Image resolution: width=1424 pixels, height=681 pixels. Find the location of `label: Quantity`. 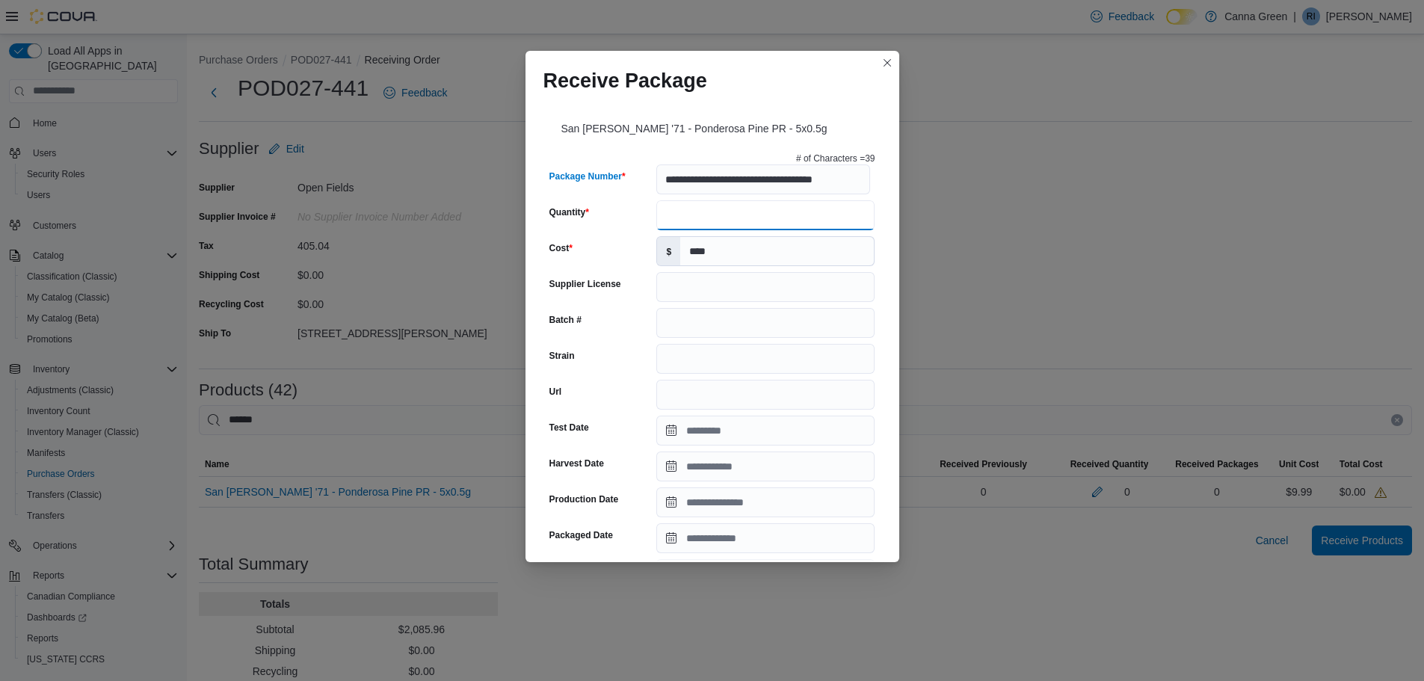

label: Quantity is located at coordinates (569, 212).